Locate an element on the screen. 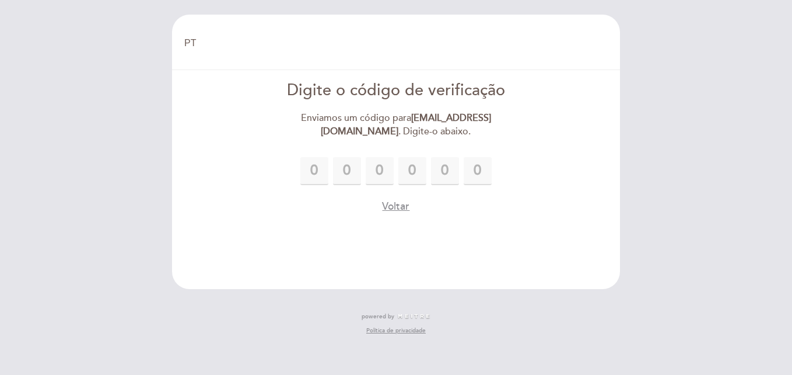  div: Enviamos um código para . Digite-o abaixo. is located at coordinates (396, 125).